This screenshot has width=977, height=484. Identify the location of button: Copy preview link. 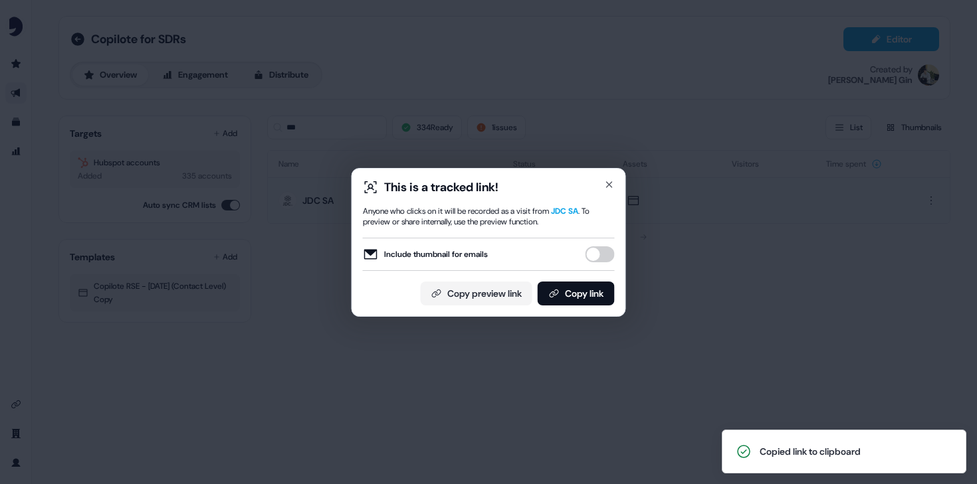
(476, 294).